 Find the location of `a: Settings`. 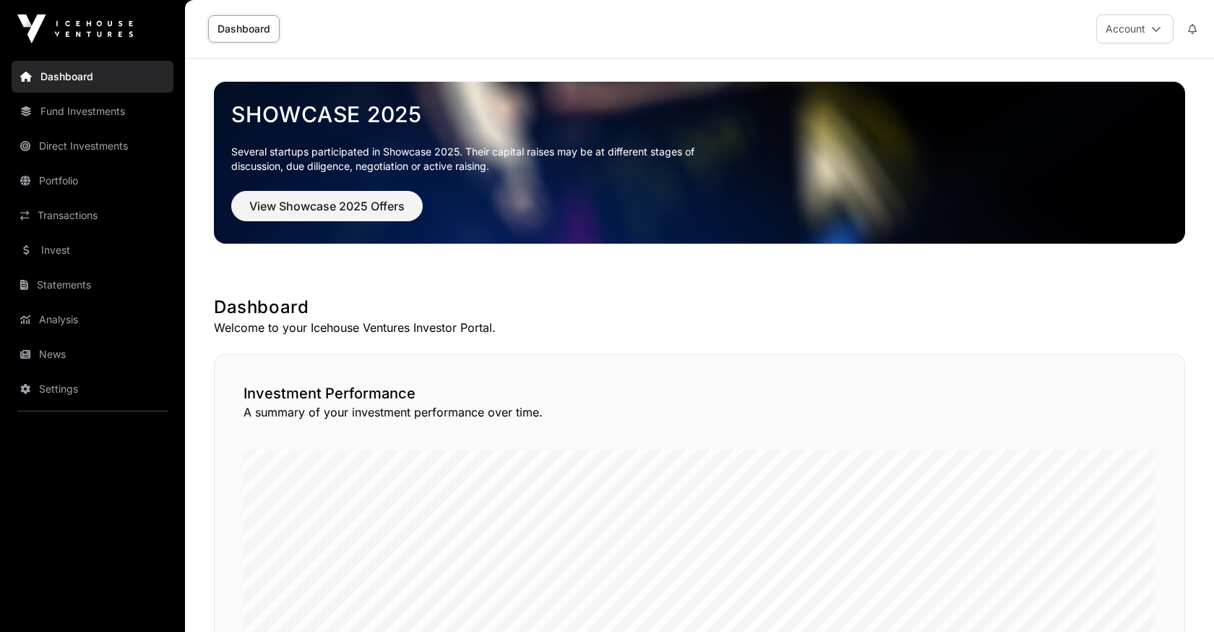

a: Settings is located at coordinates (92, 389).